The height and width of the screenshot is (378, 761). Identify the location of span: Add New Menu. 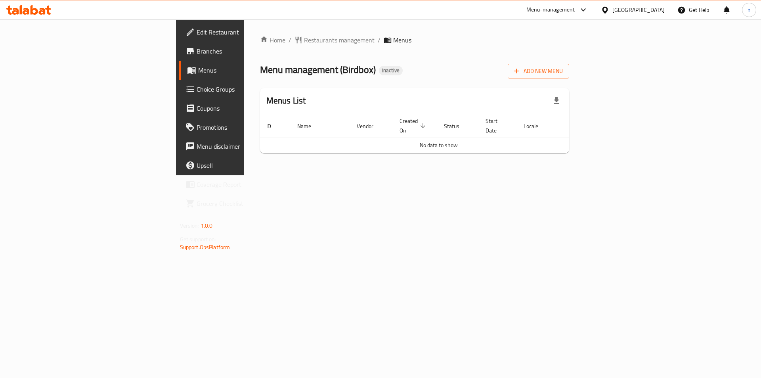
(538, 71).